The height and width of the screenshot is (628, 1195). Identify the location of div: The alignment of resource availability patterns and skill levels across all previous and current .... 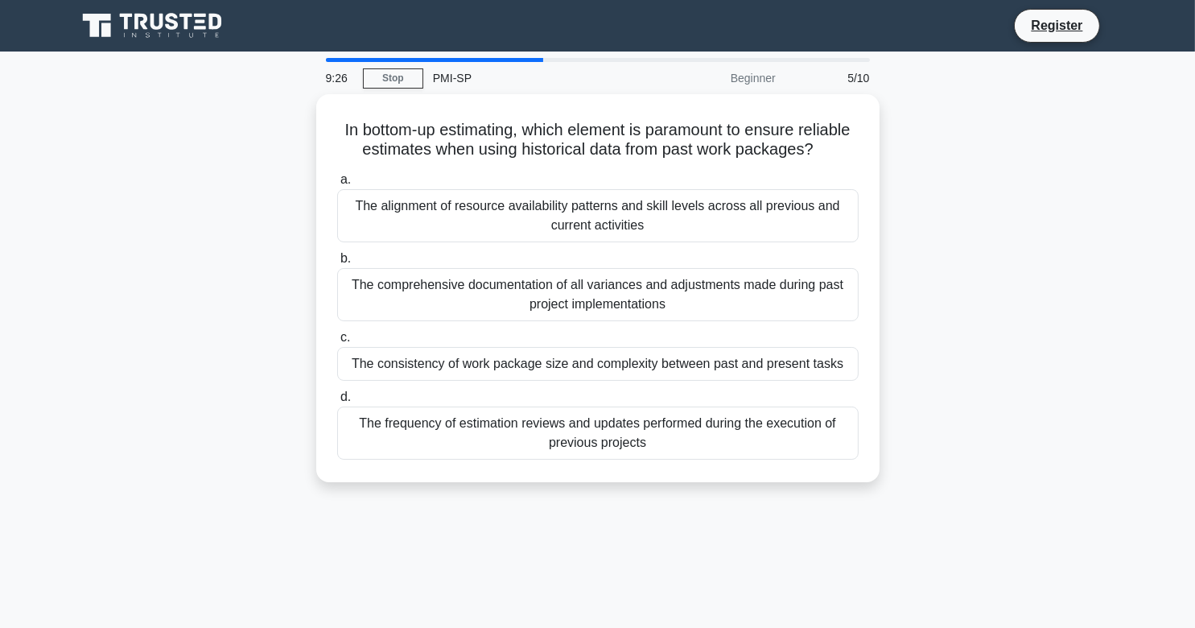
(598, 216).